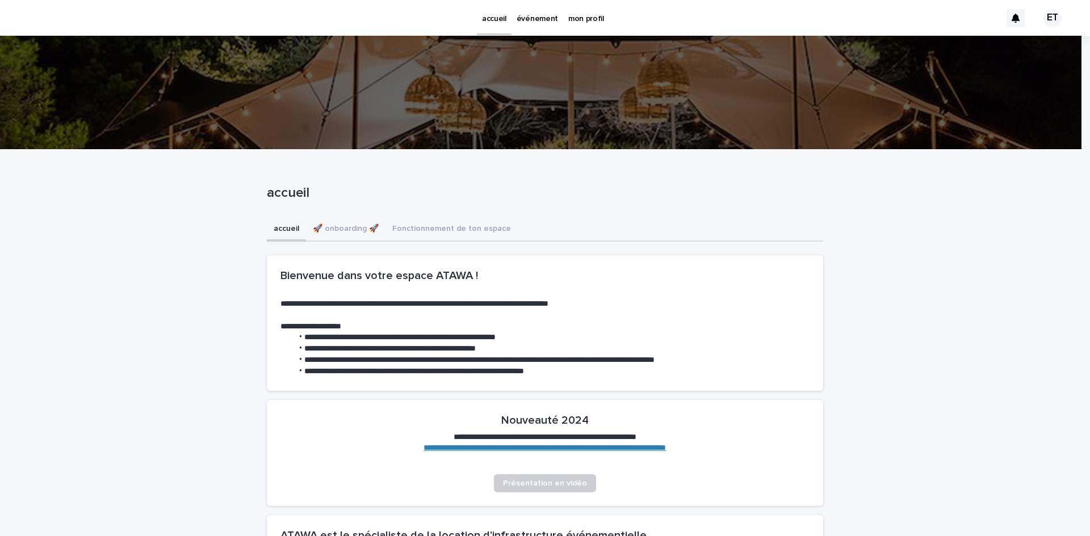 The image size is (1090, 536). I want to click on span: Présentation en vidéo, so click(545, 484).